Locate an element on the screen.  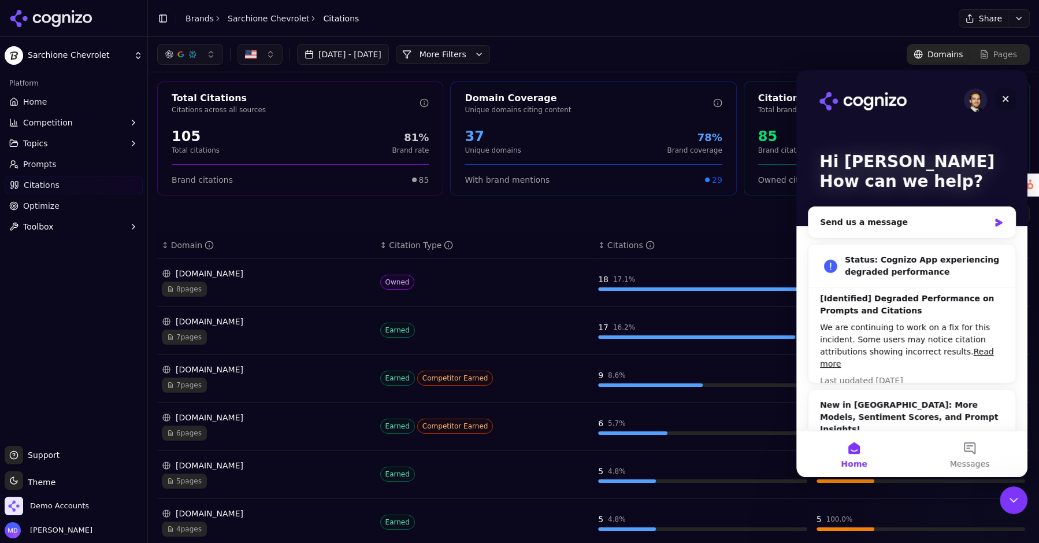
b: [Identified] Degraded Performance on Prompts and Citations is located at coordinates (110, 234).